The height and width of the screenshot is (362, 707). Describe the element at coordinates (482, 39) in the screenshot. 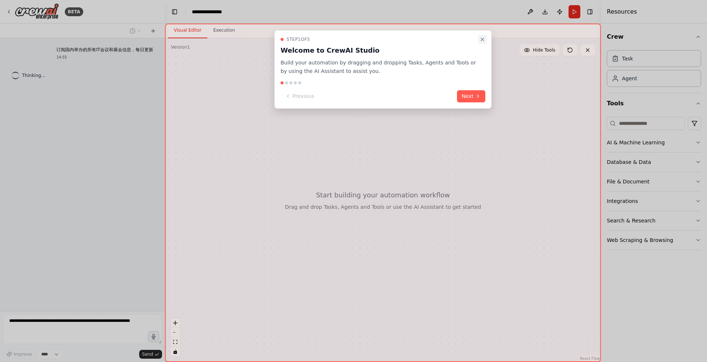

I see `button: Close walkthrough` at that location.